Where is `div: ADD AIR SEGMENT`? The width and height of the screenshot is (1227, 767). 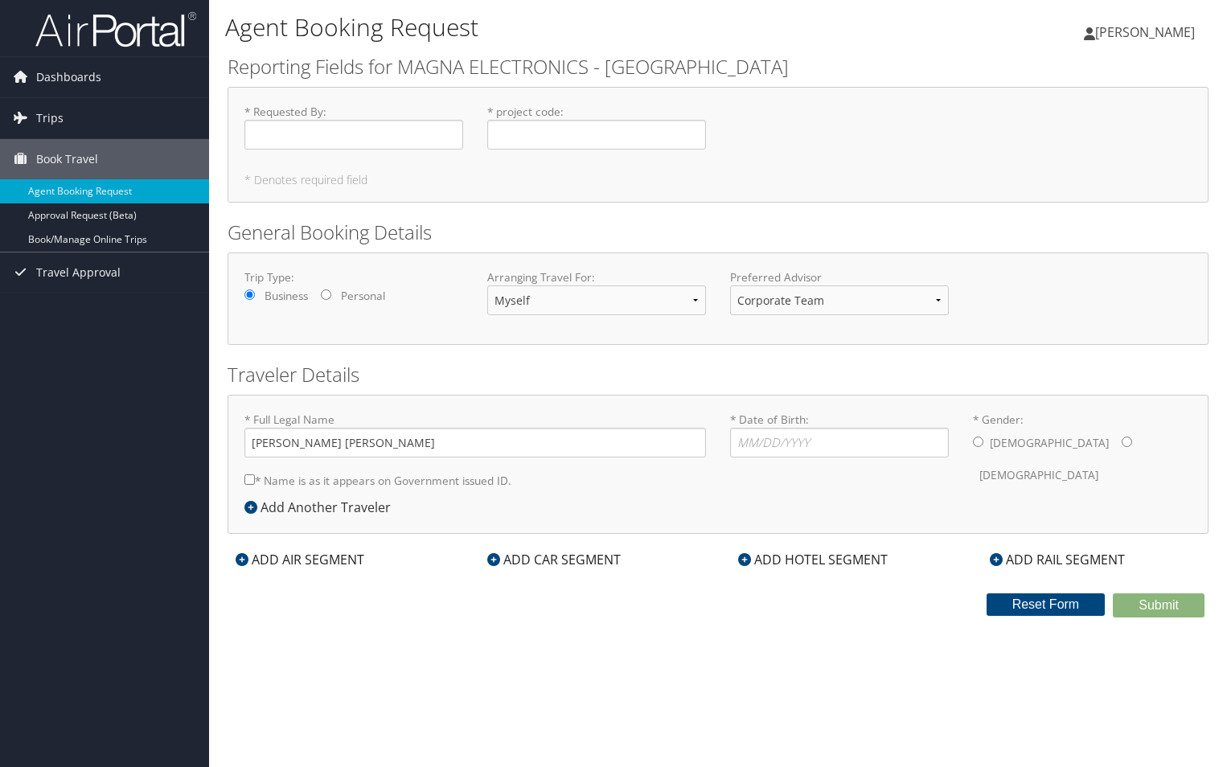 div: ADD AIR SEGMENT is located at coordinates (300, 560).